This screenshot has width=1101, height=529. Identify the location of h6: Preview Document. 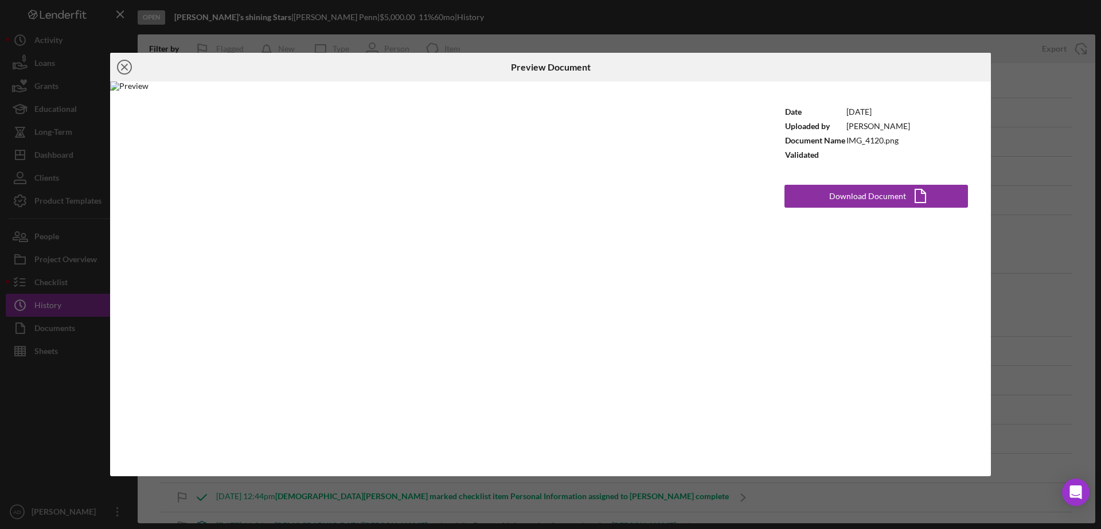
(551, 67).